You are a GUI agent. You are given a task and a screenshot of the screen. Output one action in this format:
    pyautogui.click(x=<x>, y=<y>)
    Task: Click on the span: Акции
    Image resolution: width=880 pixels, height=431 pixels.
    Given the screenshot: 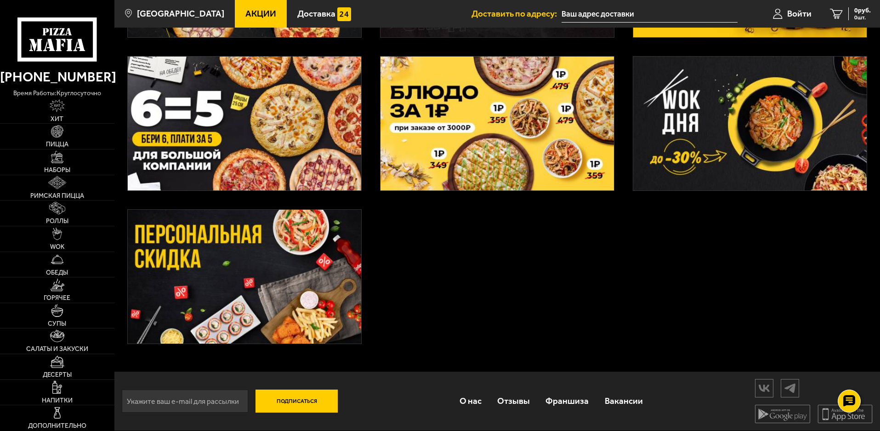 What is the action you would take?
    pyautogui.click(x=261, y=13)
    